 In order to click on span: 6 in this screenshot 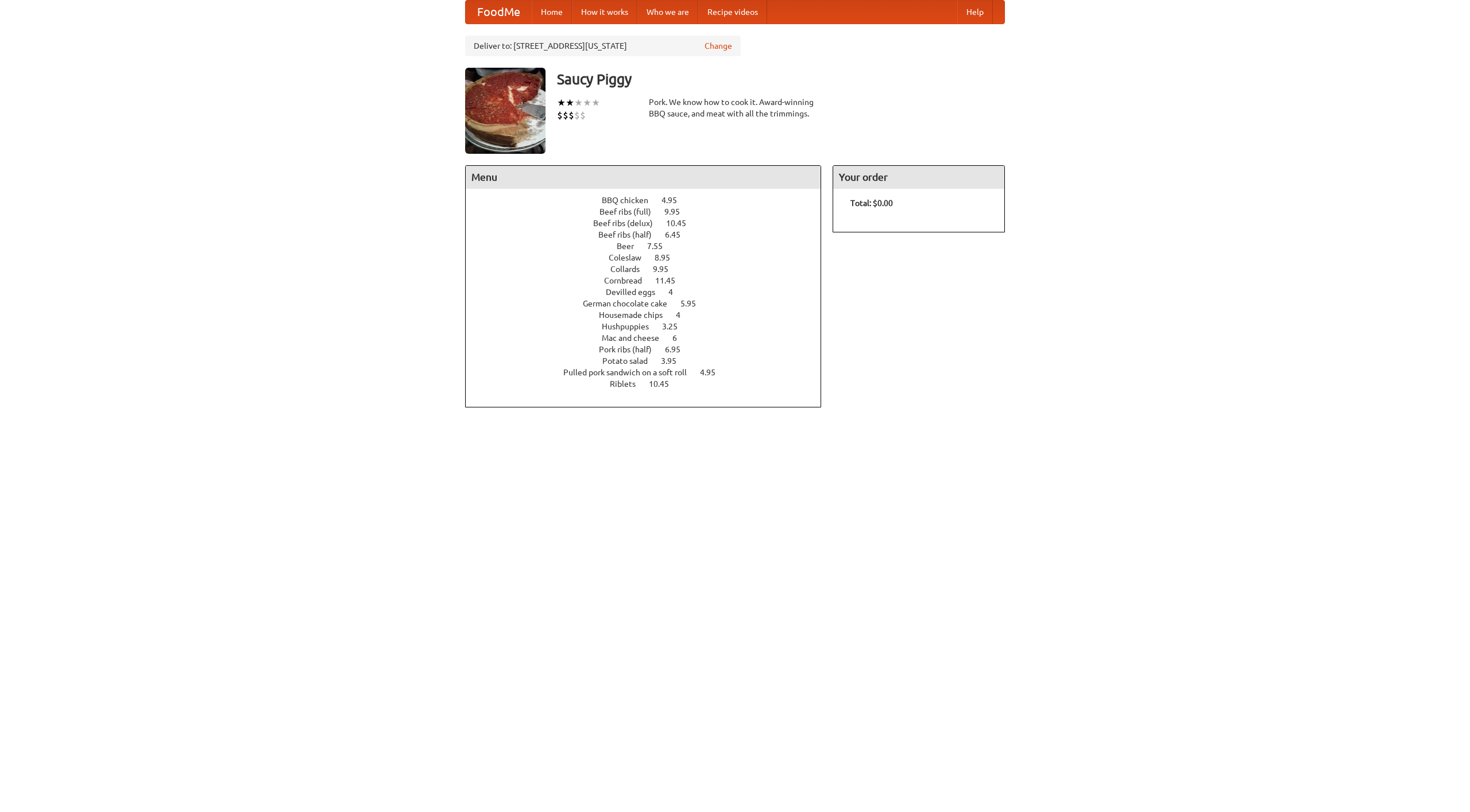, I will do `click(681, 338)`.